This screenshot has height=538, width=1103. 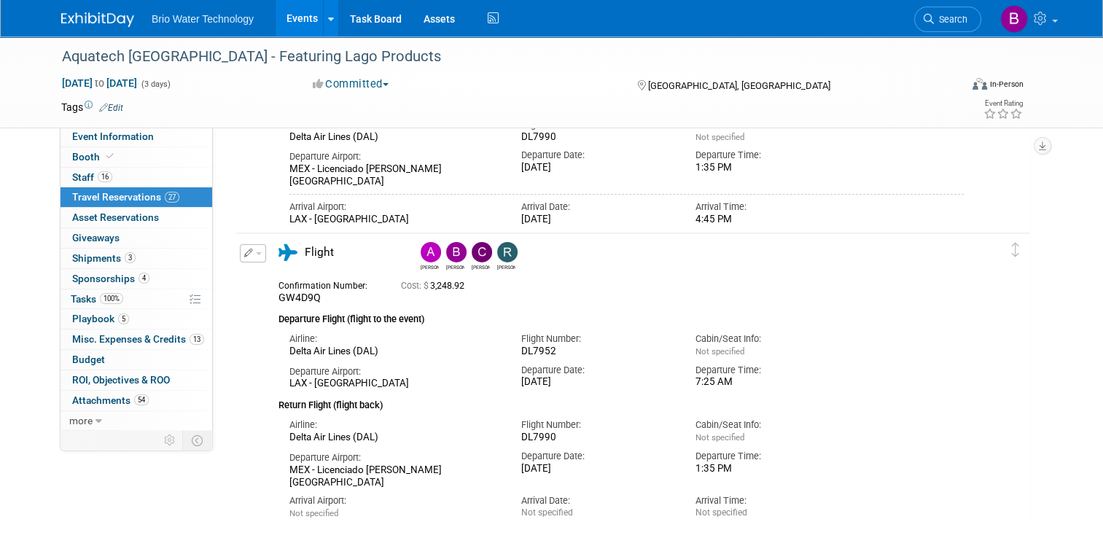 What do you see at coordinates (136, 217) in the screenshot?
I see `a: Asset Reservations` at bounding box center [136, 217].